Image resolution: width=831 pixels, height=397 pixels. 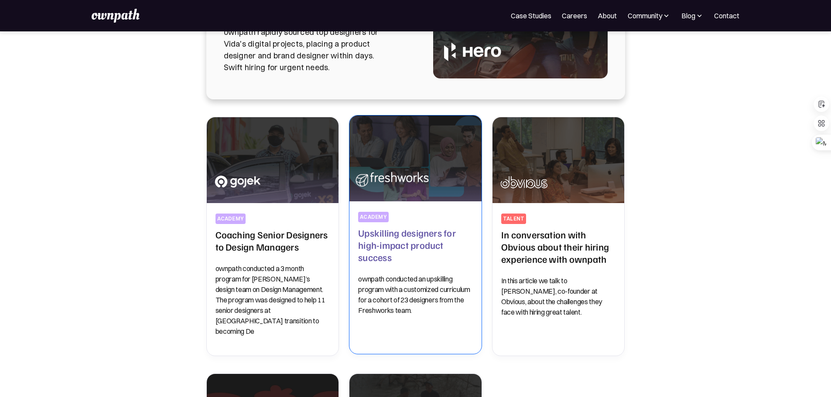 What do you see at coordinates (415, 235) in the screenshot?
I see `a: Upskilling designers for high-impact product successAcademyUpskilling designers for high-impact p...` at bounding box center [415, 235].